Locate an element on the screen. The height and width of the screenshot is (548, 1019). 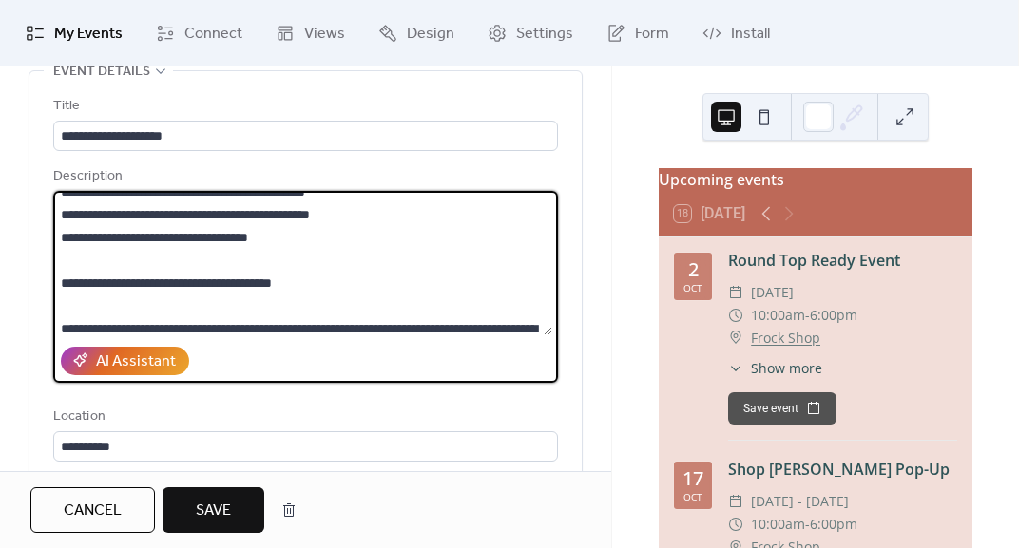
span: My Events is located at coordinates (88, 34).